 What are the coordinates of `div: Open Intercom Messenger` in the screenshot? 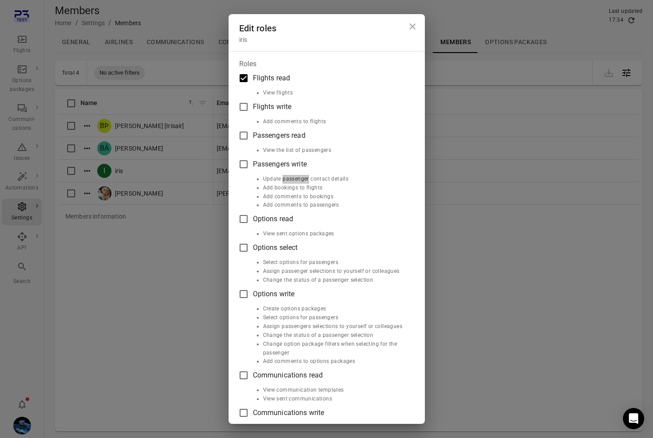 It's located at (633, 419).